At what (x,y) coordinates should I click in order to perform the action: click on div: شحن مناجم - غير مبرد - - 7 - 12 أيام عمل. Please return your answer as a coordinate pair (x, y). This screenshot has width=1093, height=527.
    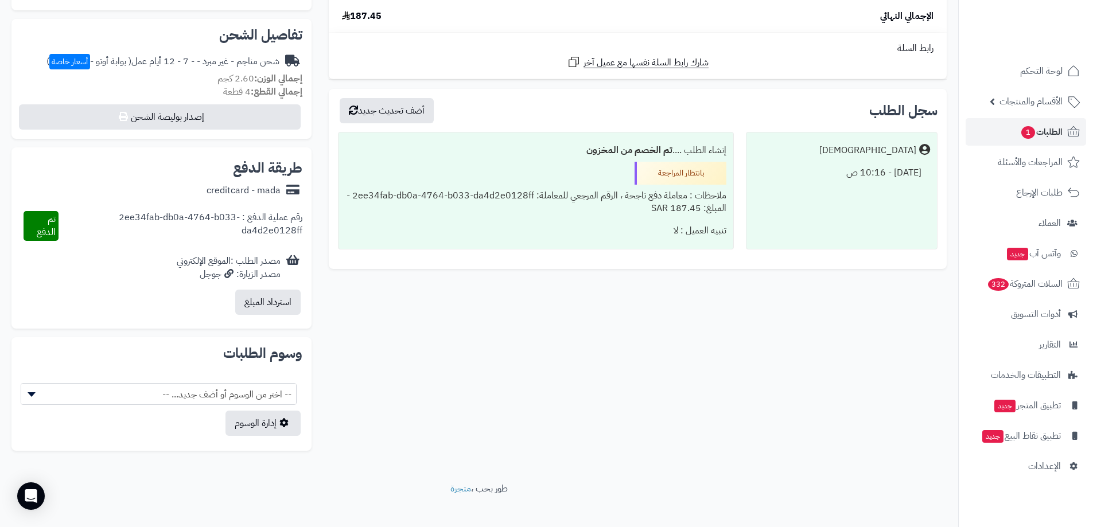
    Looking at the image, I should click on (163, 61).